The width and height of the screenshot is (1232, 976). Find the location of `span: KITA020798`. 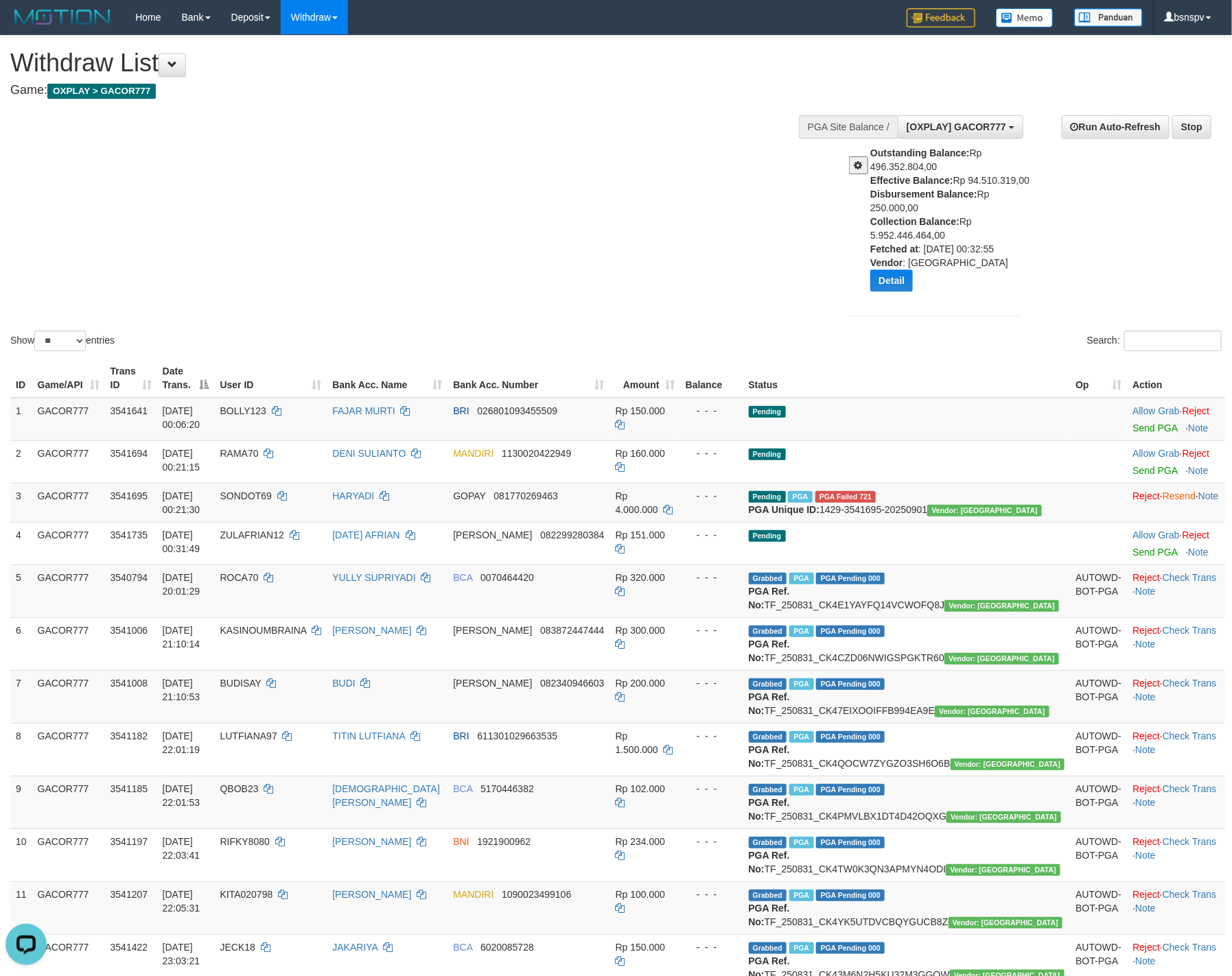

span: KITA020798 is located at coordinates (247, 895).